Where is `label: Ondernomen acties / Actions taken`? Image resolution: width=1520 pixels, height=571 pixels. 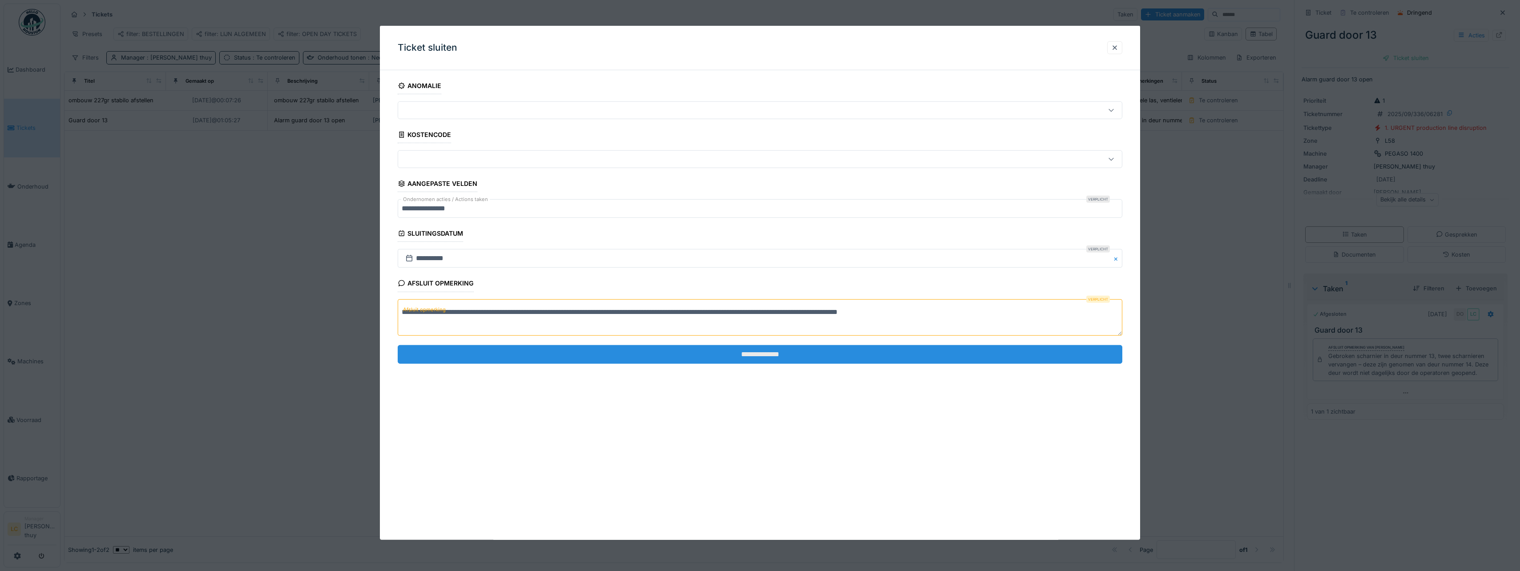
label: Ondernomen acties / Actions taken is located at coordinates (445, 199).